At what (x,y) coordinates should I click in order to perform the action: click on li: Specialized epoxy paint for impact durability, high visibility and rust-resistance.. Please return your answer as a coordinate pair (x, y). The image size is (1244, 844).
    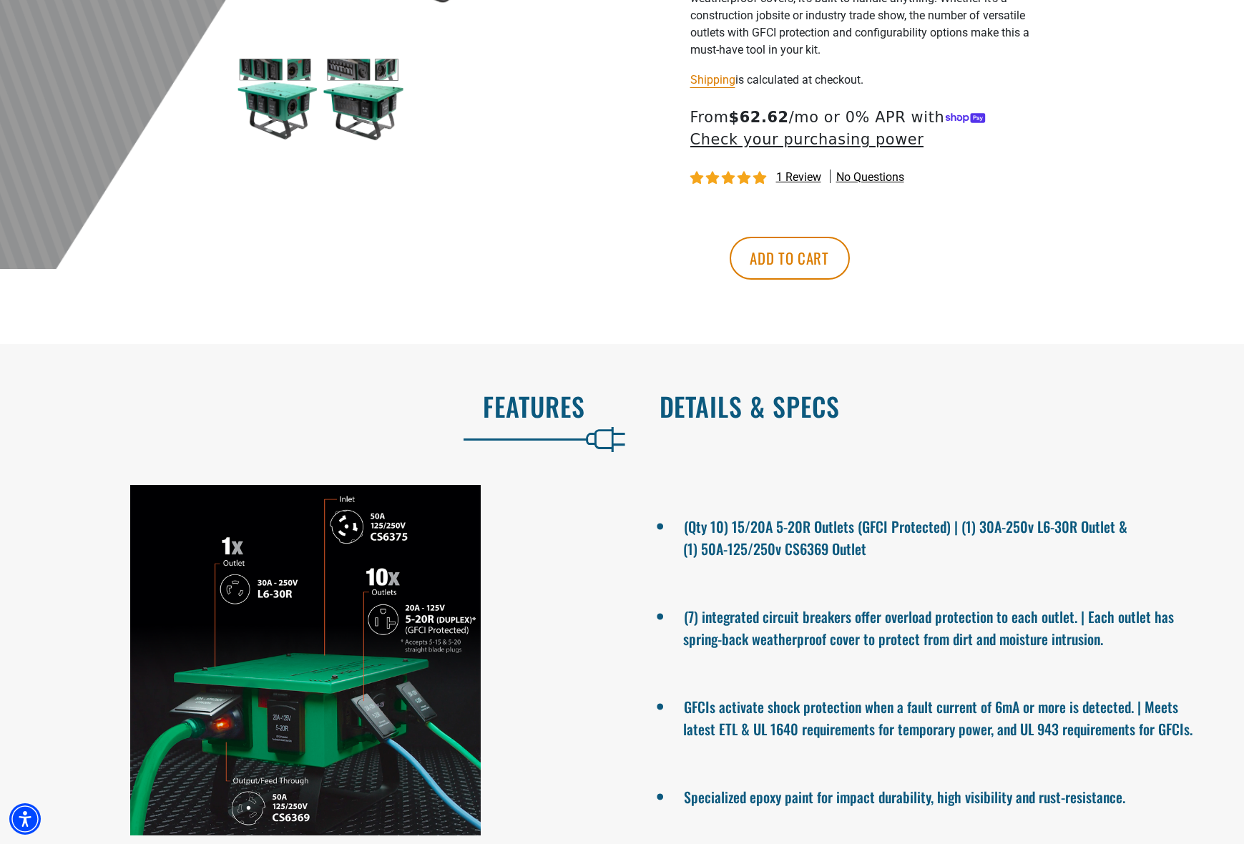
    Looking at the image, I should click on (938, 795).